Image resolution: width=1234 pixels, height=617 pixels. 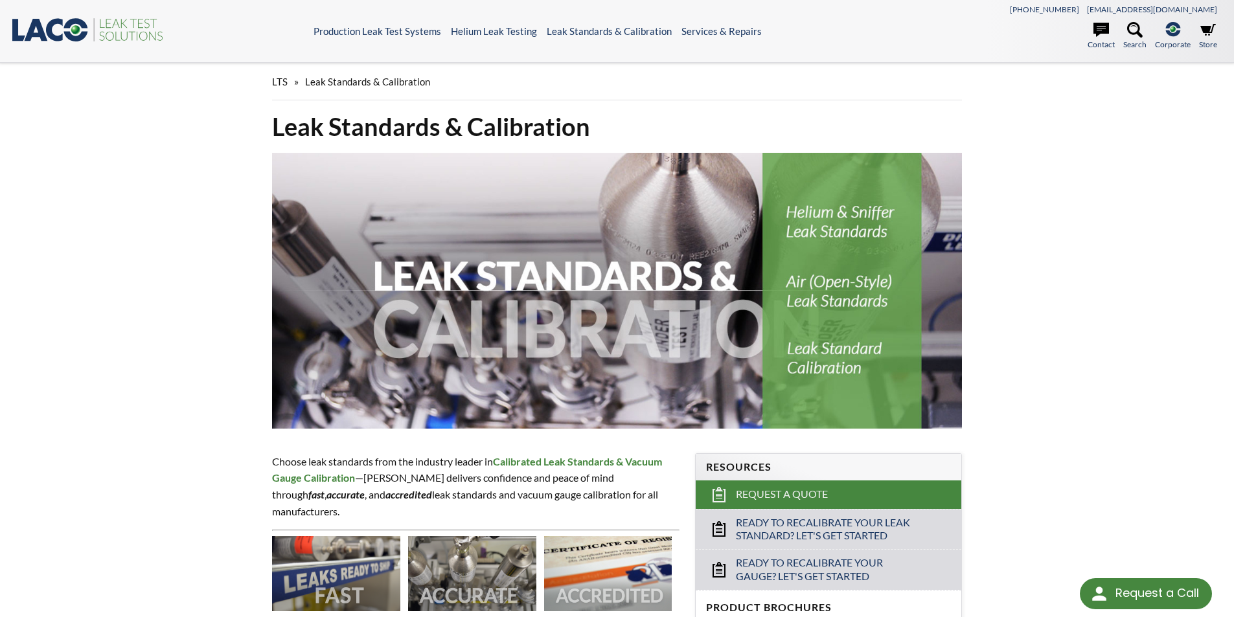 I want to click on span: Leak Standards & Calibration, so click(x=367, y=82).